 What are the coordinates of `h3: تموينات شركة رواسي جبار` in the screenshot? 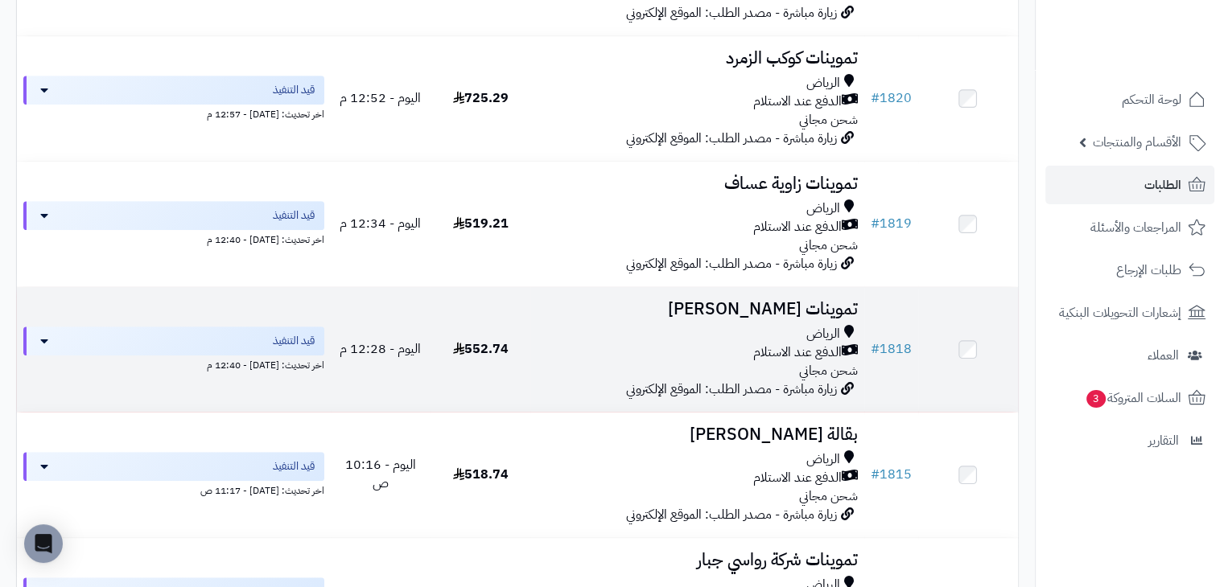 It's located at (697, 560).